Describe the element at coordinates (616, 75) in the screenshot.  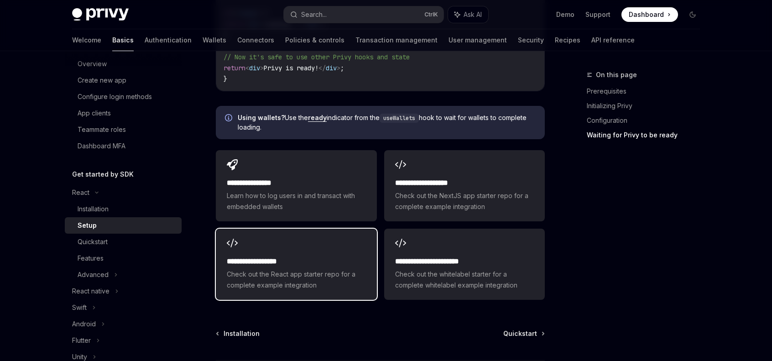
I see `span: On this page` at that location.